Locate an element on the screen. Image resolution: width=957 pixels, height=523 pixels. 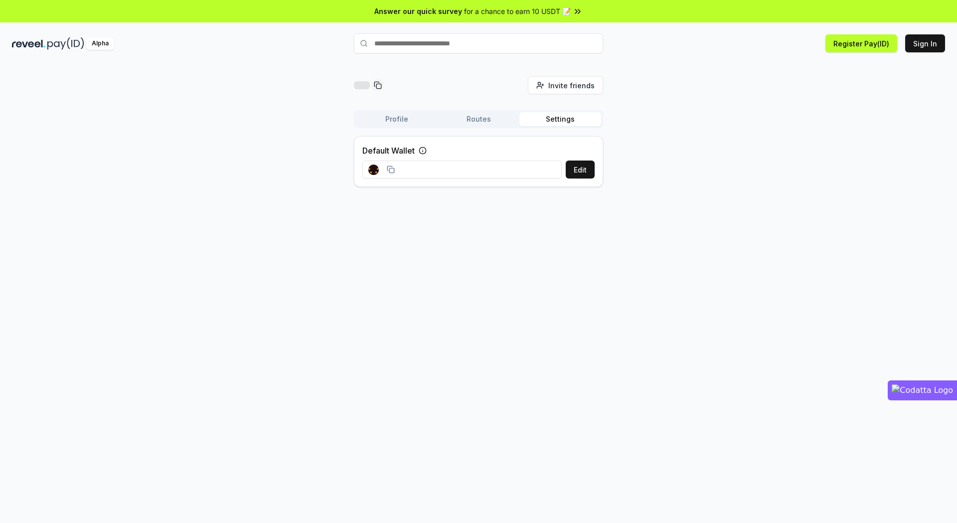
img: pay_id is located at coordinates (66, 43).